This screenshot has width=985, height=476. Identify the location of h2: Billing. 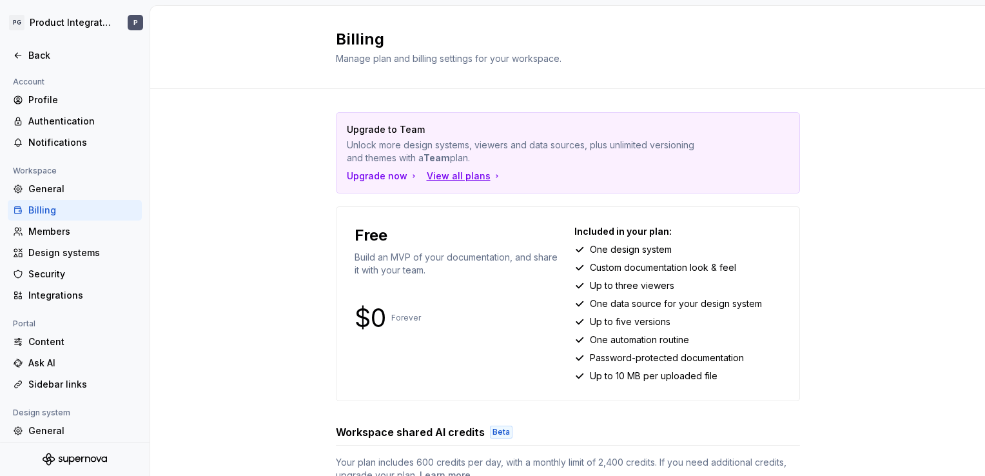
(560, 39).